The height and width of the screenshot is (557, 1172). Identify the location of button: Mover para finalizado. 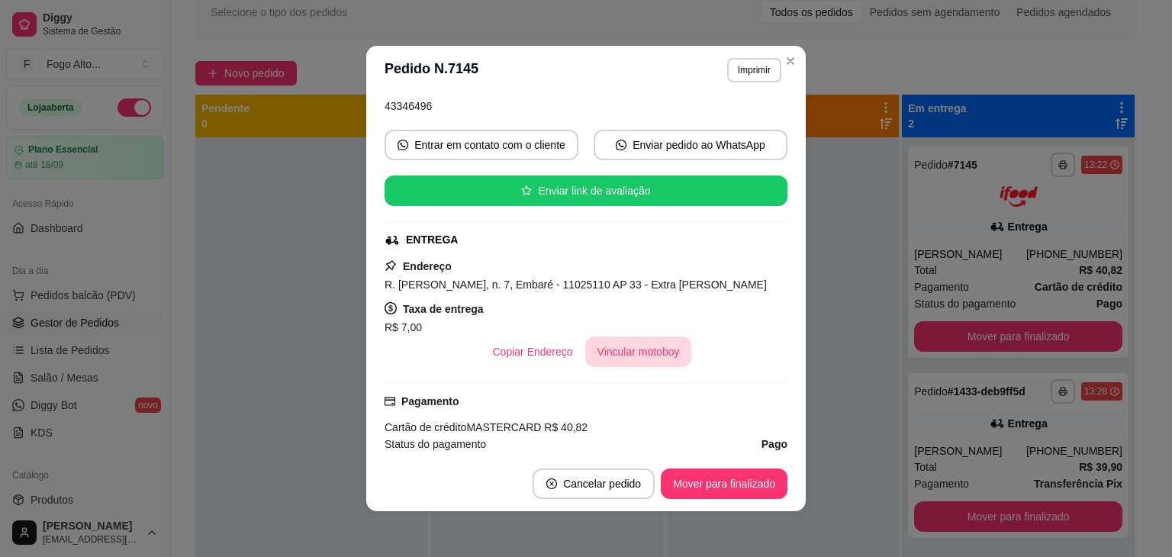
(724, 484).